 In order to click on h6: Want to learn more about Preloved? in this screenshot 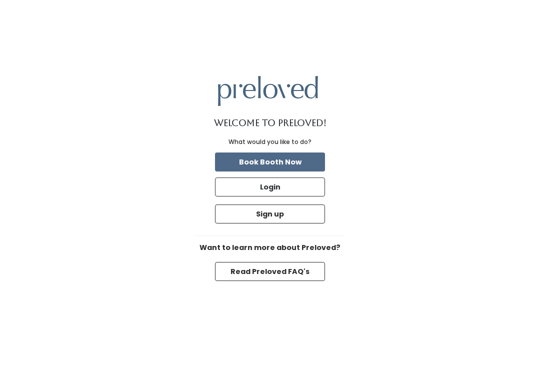, I will do `click(270, 248)`.